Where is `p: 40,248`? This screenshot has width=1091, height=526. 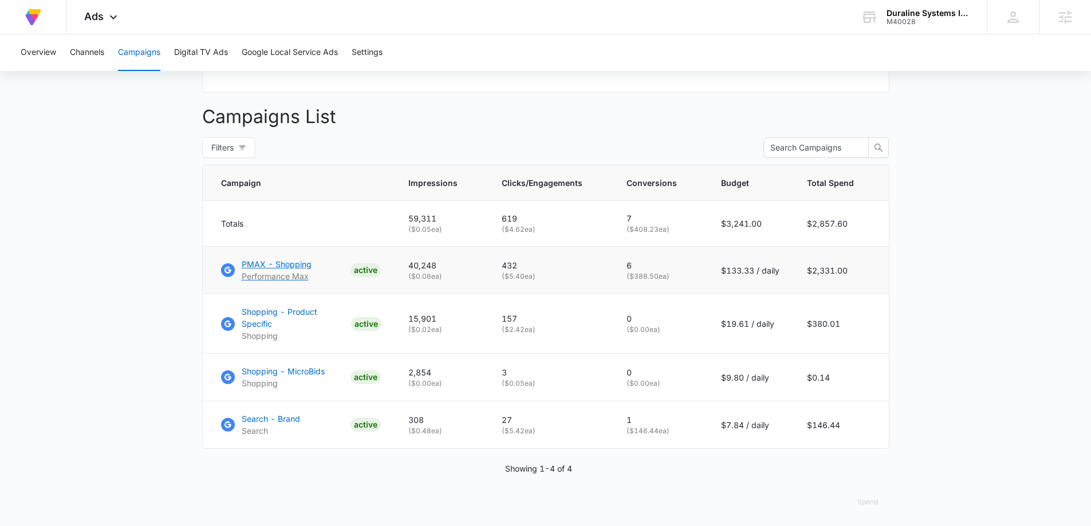 p: 40,248 is located at coordinates (441, 265).